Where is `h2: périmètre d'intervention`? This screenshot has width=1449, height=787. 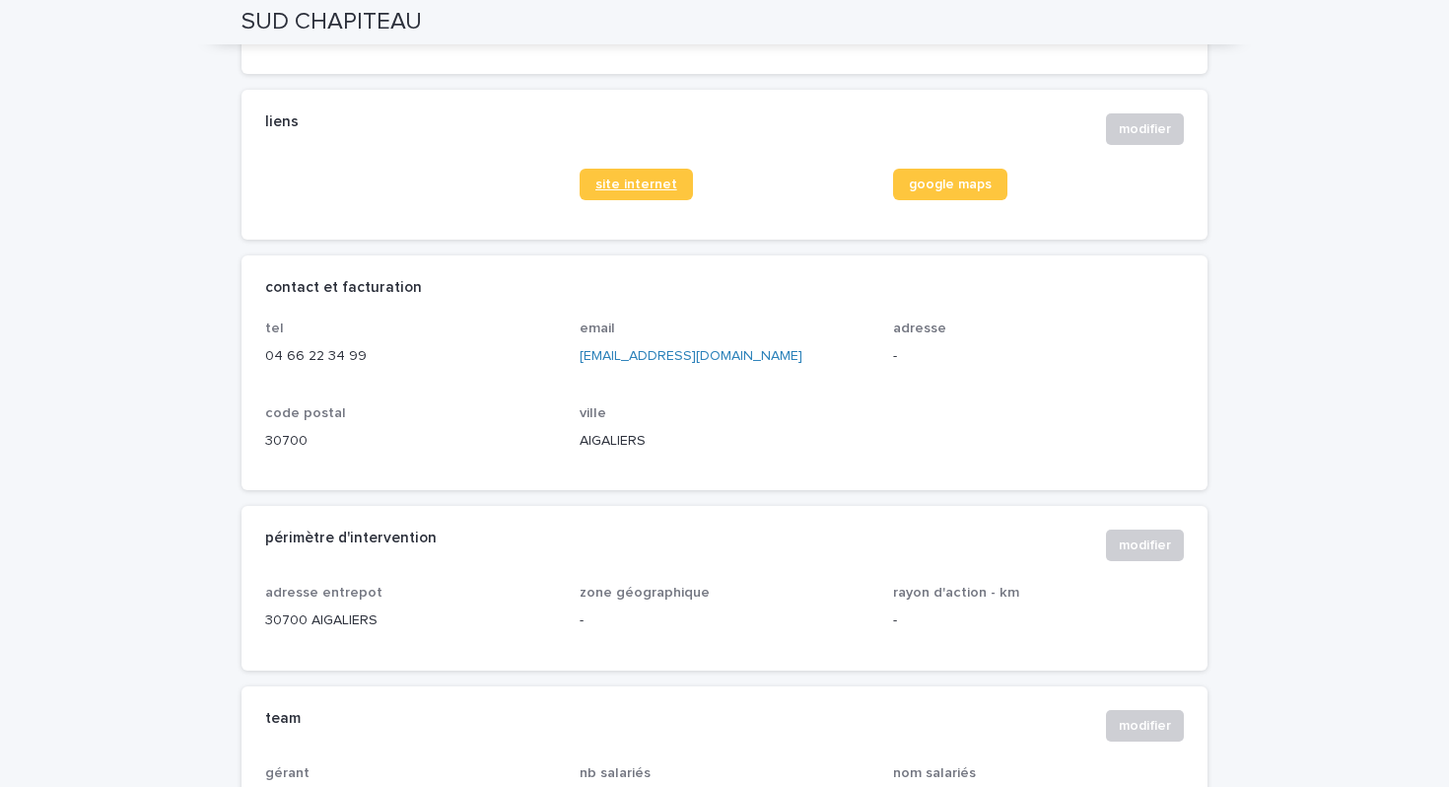
h2: périmètre d'intervention is located at coordinates (351, 538).